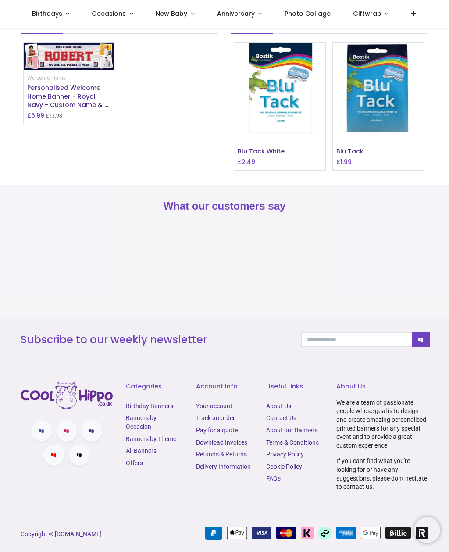  Describe the element at coordinates (293, 443) in the screenshot. I see `a: Terms & Conditions` at that location.